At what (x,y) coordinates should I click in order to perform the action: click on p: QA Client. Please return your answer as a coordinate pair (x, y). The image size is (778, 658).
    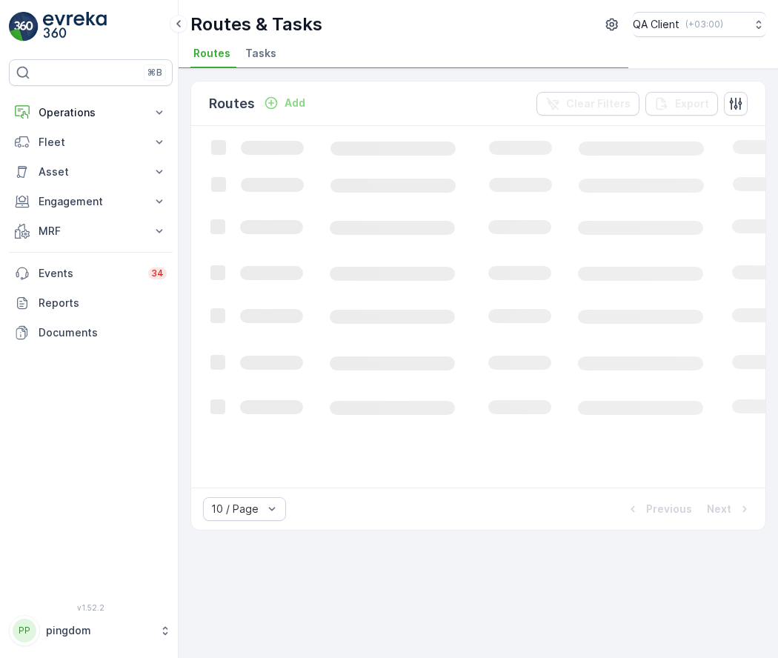
    Looking at the image, I should click on (656, 24).